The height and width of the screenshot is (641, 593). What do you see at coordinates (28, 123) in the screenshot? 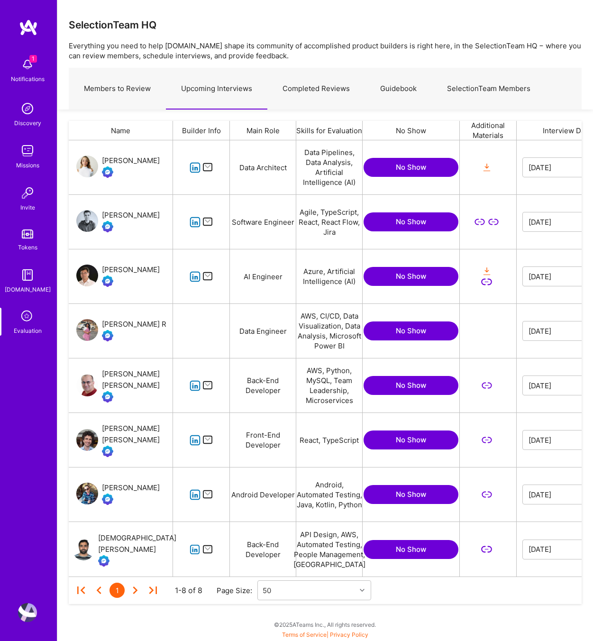
I see `div: Discovery` at bounding box center [28, 123].